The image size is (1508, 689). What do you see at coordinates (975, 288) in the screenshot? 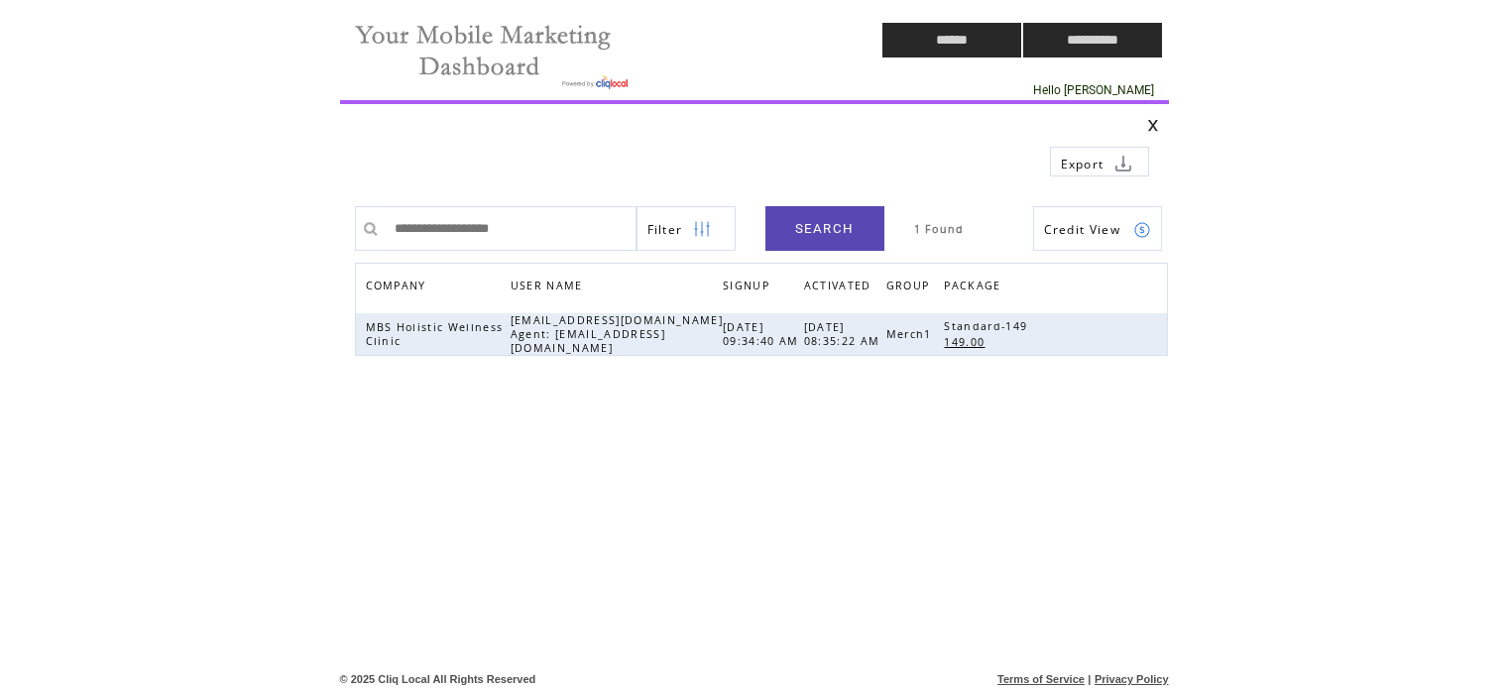
I see `span: PACKAGE` at bounding box center [975, 288].